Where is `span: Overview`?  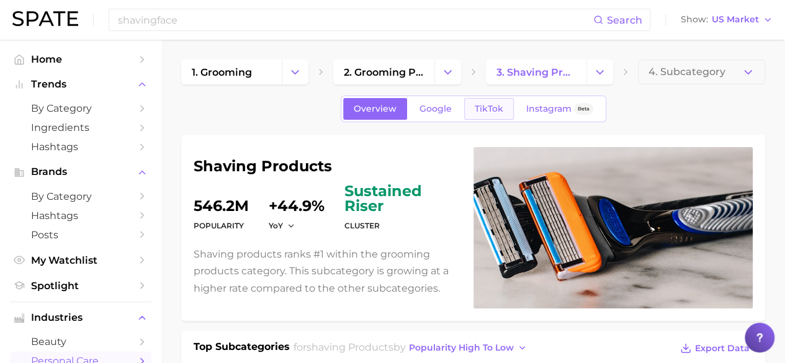 span: Overview is located at coordinates (375, 109).